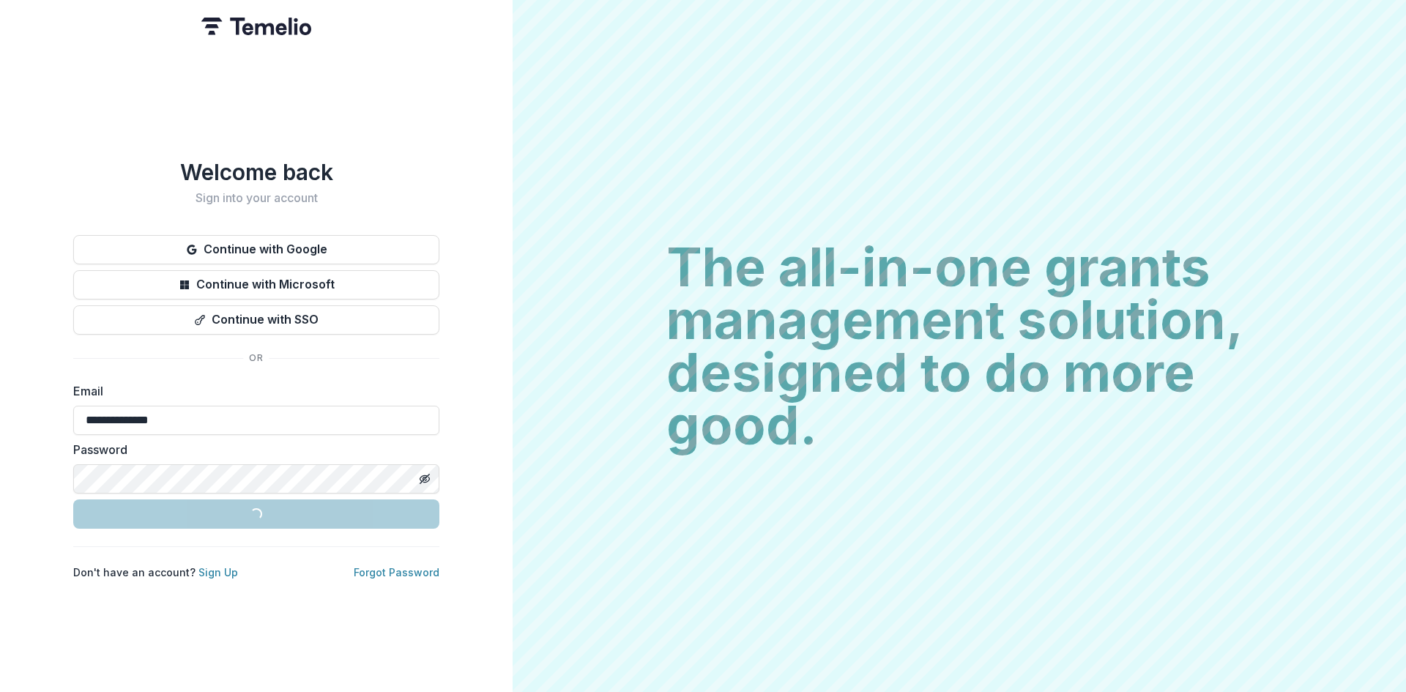 This screenshot has width=1406, height=692. What do you see at coordinates (256, 172) in the screenshot?
I see `h1: Welcome back` at bounding box center [256, 172].